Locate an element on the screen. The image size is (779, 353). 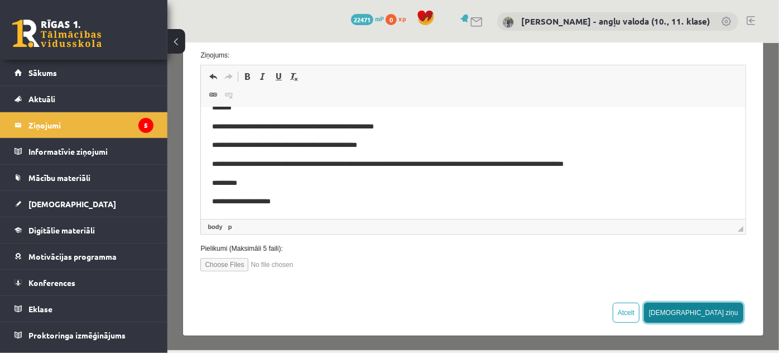
label: Ziņojums: is located at coordinates (305, 12).